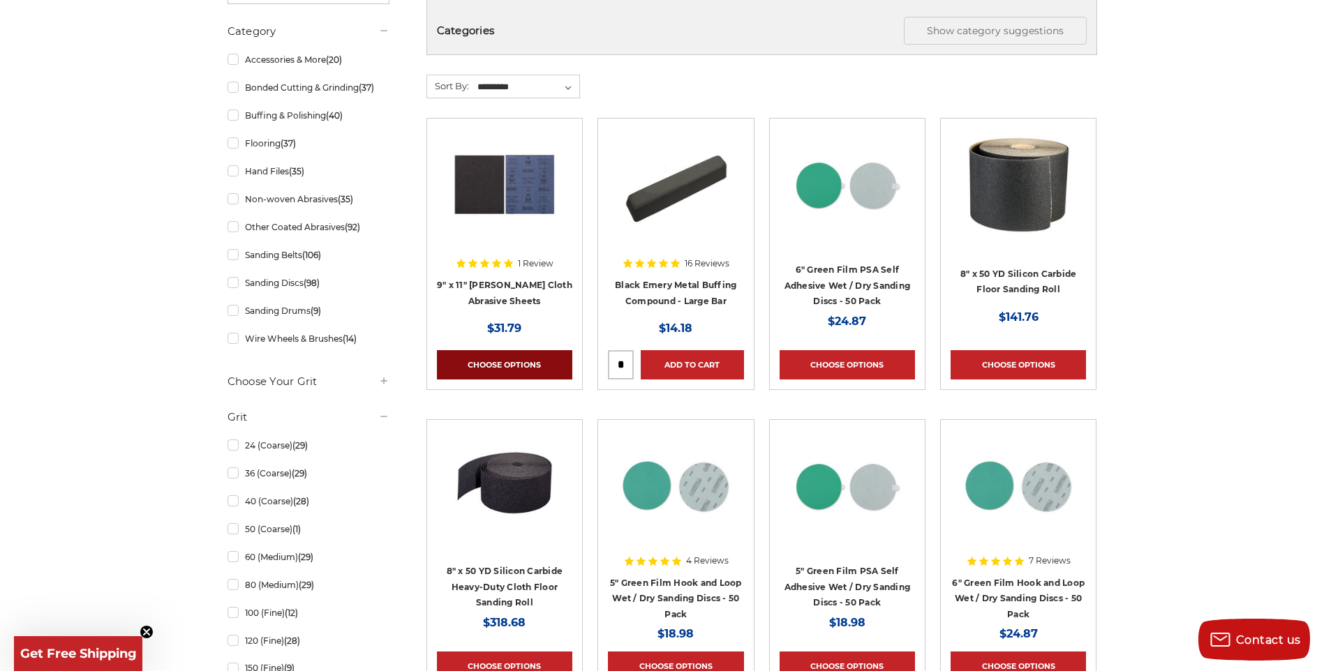  What do you see at coordinates (505, 184) in the screenshot?
I see `img: 9" x 11" Emery Cloth Sheets` at bounding box center [505, 184].